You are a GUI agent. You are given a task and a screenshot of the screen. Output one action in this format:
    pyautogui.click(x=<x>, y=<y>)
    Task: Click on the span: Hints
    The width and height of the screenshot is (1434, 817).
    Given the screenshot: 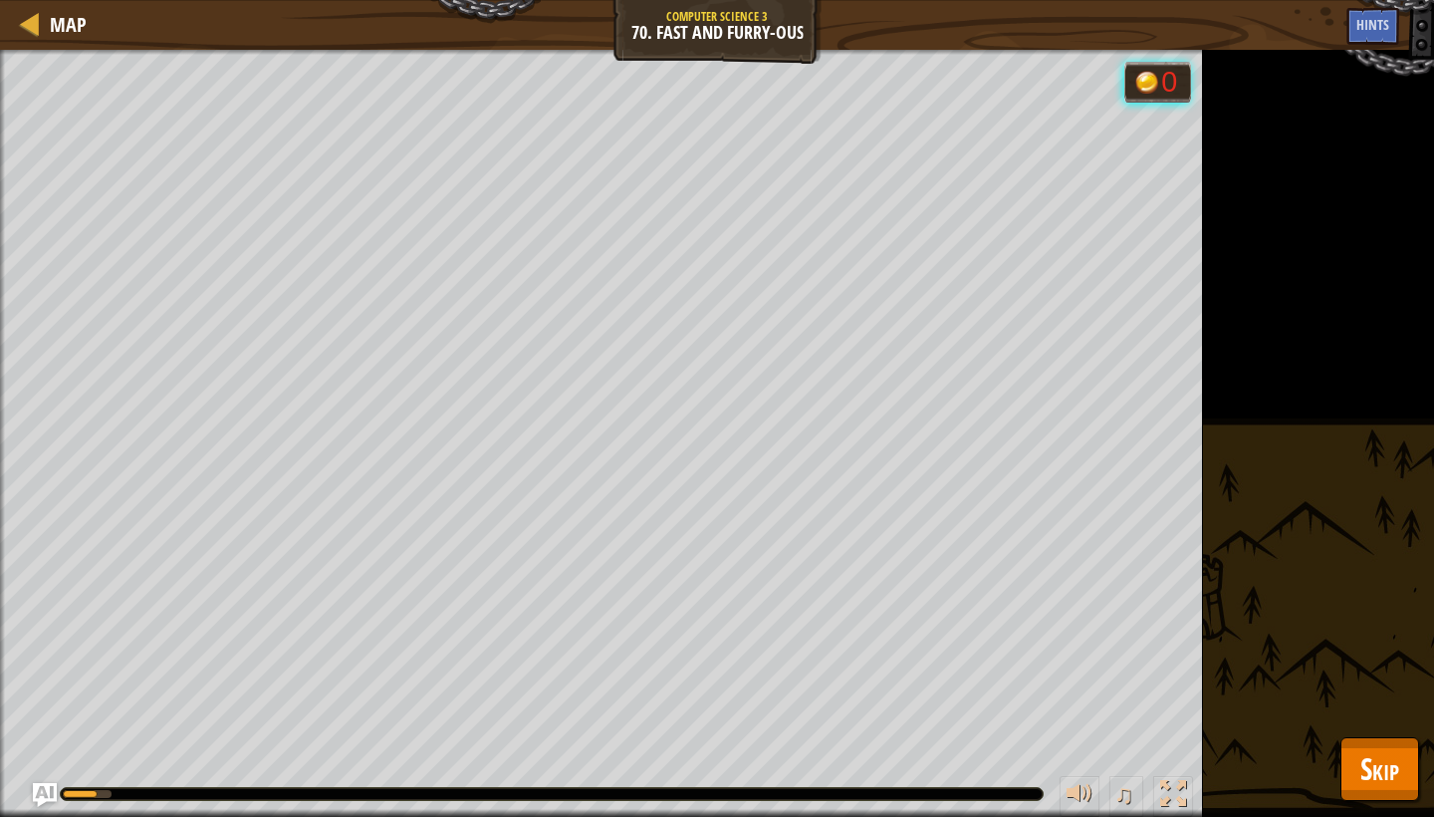 What is the action you would take?
    pyautogui.click(x=1373, y=24)
    